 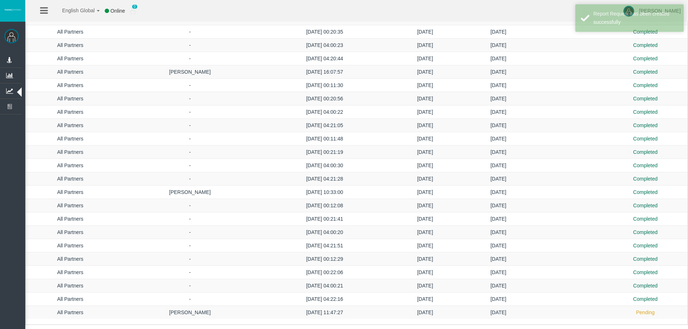 I want to click on span: 0, so click(x=135, y=7).